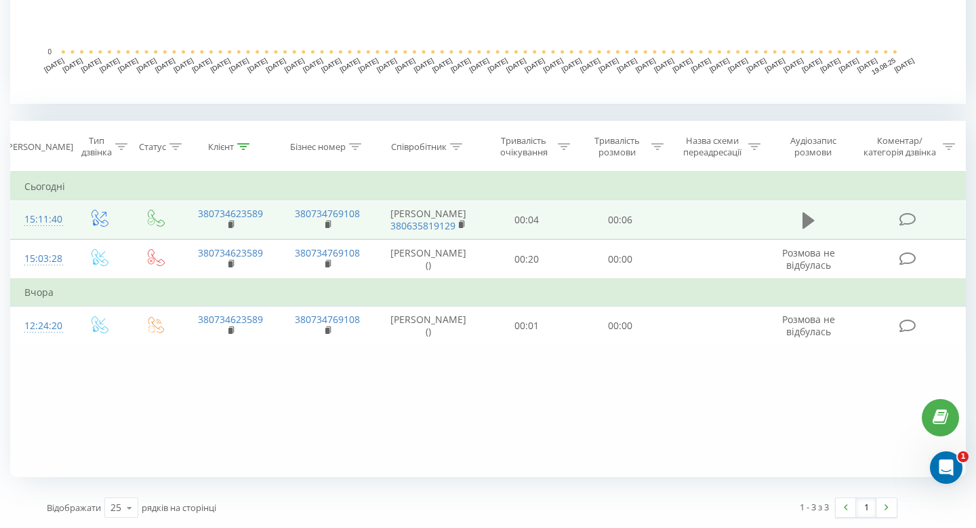 This screenshot has width=976, height=528. What do you see at coordinates (867, 507) in the screenshot?
I see `a: 1` at bounding box center [867, 507].